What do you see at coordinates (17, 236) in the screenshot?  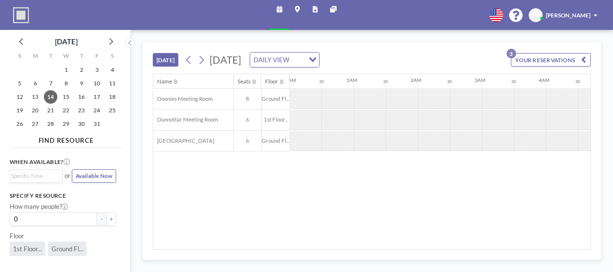 I see `label: Floor` at bounding box center [17, 236].